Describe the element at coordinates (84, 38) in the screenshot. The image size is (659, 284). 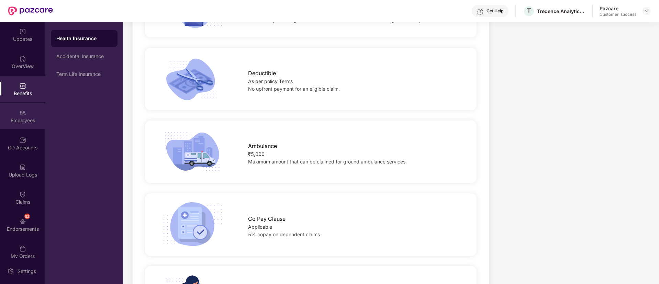
I see `div: Health Insurance` at that location.